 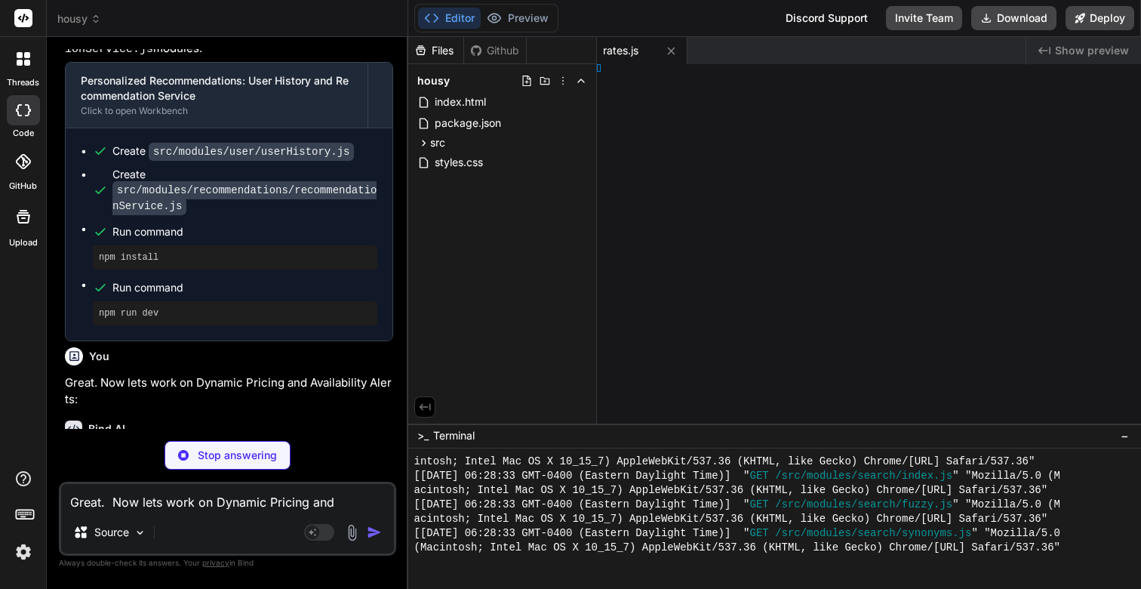 I want to click on span: privacy, so click(x=216, y=562).